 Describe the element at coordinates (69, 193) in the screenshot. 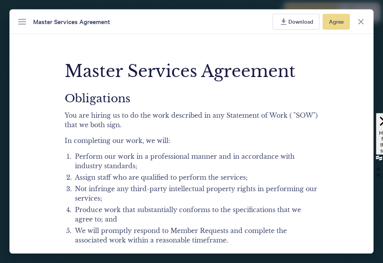

I see `span: 3.` at that location.